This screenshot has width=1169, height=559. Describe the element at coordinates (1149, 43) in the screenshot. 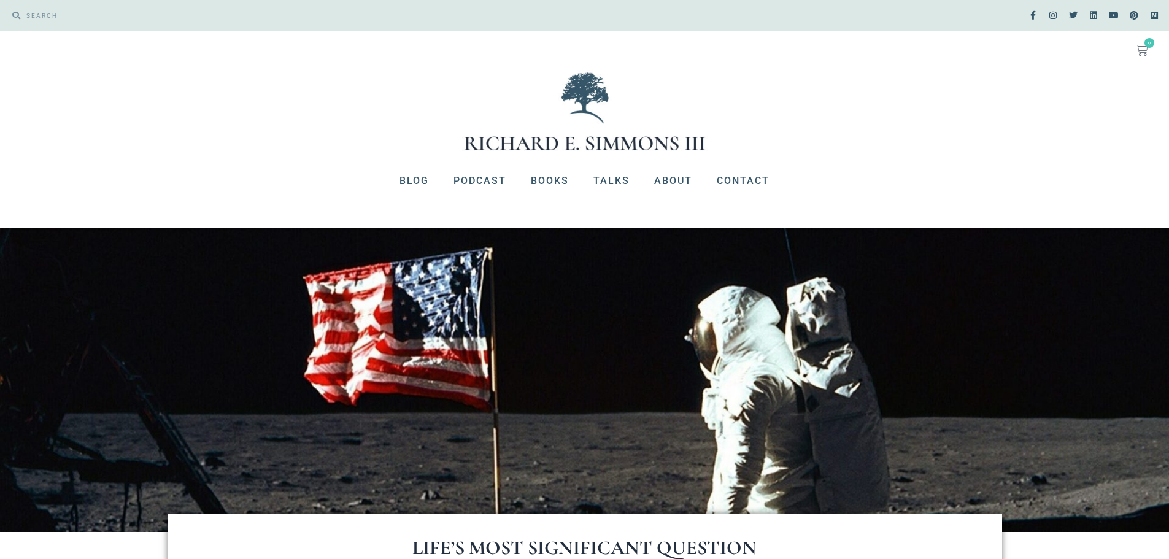

I see `span: 0` at that location.